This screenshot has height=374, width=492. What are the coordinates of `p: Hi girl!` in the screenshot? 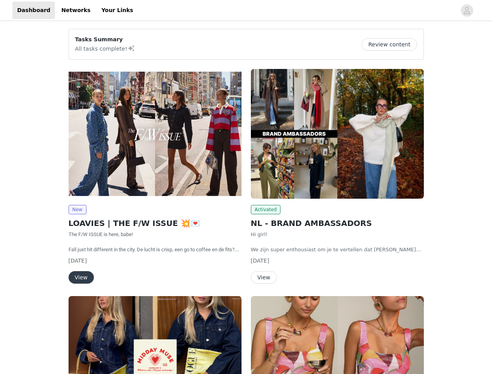 It's located at (338, 235).